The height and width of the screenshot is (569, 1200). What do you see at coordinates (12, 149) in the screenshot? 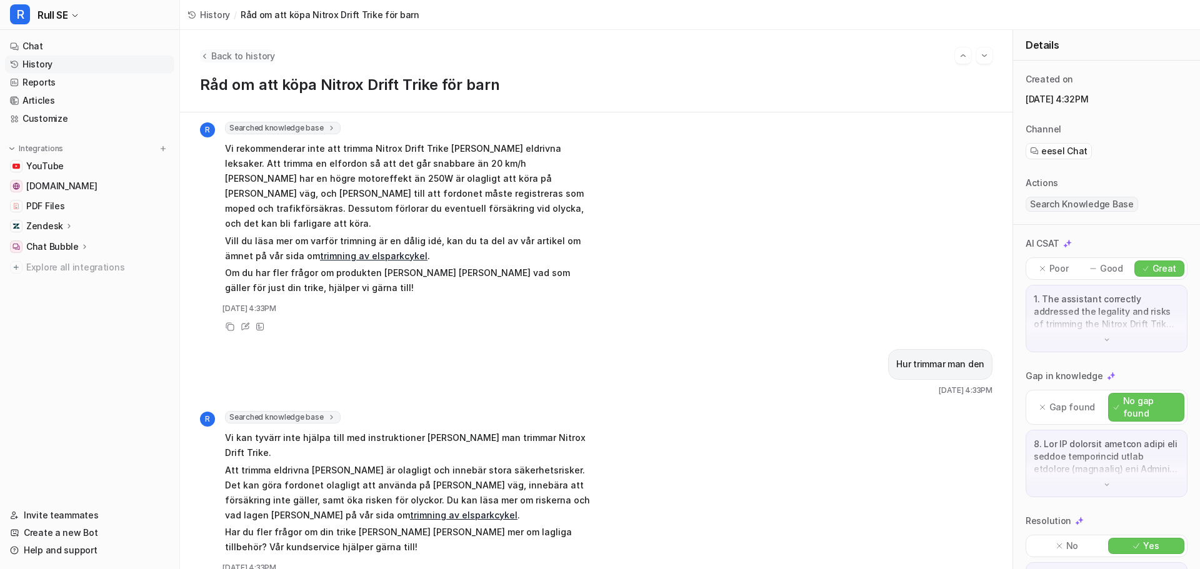
I see `img: expand menu` at bounding box center [12, 149].